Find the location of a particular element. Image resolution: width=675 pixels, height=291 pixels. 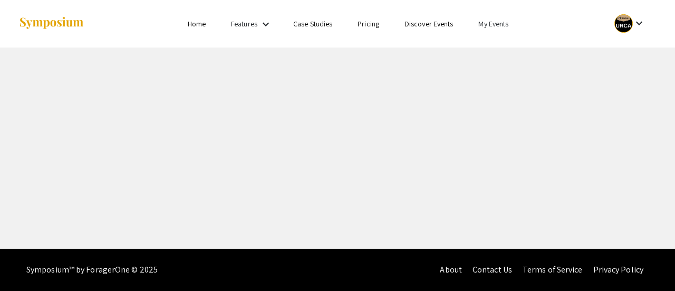

a: About is located at coordinates (451, 269).